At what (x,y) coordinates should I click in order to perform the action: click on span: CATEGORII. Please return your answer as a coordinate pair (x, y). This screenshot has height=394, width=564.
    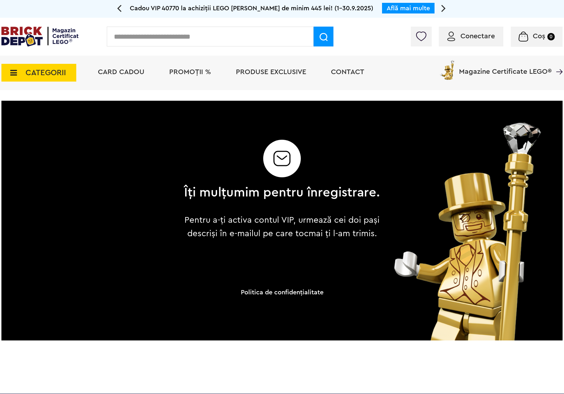
    Looking at the image, I should click on (46, 73).